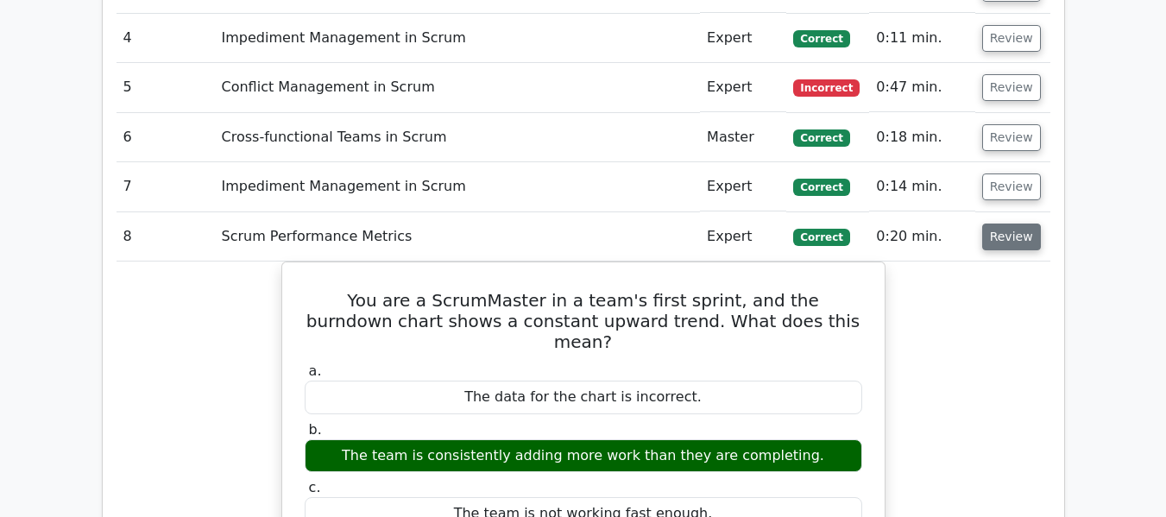 Image resolution: width=1166 pixels, height=517 pixels. What do you see at coordinates (922, 237) in the screenshot?
I see `td: 0:20 min.` at bounding box center [922, 237].